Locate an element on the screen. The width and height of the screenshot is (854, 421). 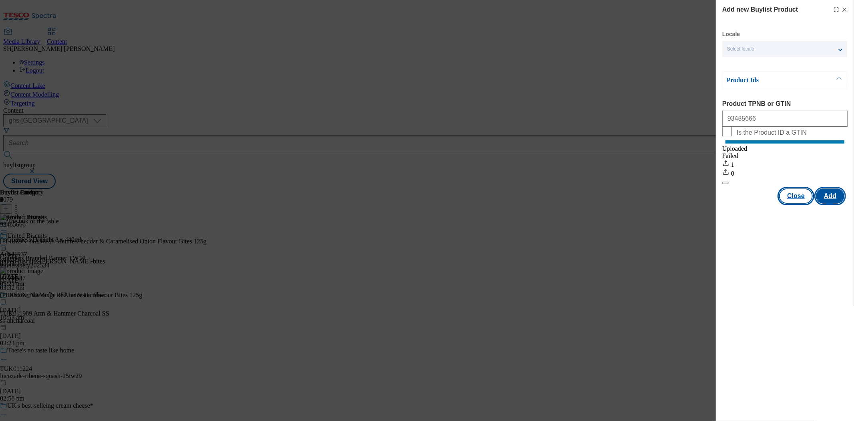
button: Select locale is located at coordinates (785, 49).